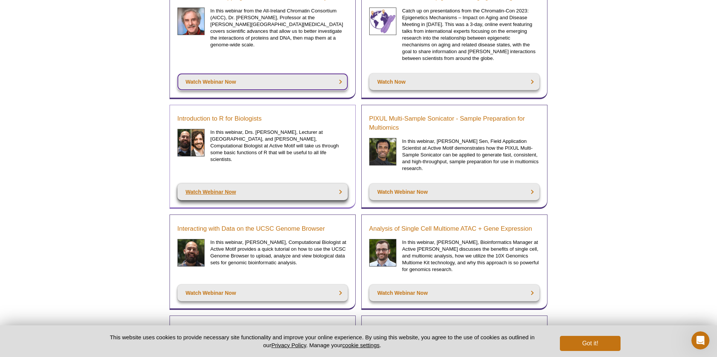 The height and width of the screenshot is (357, 717). What do you see at coordinates (251, 229) in the screenshot?
I see `a: Interacting with Data on the UCSC Genome Browser` at bounding box center [251, 229].